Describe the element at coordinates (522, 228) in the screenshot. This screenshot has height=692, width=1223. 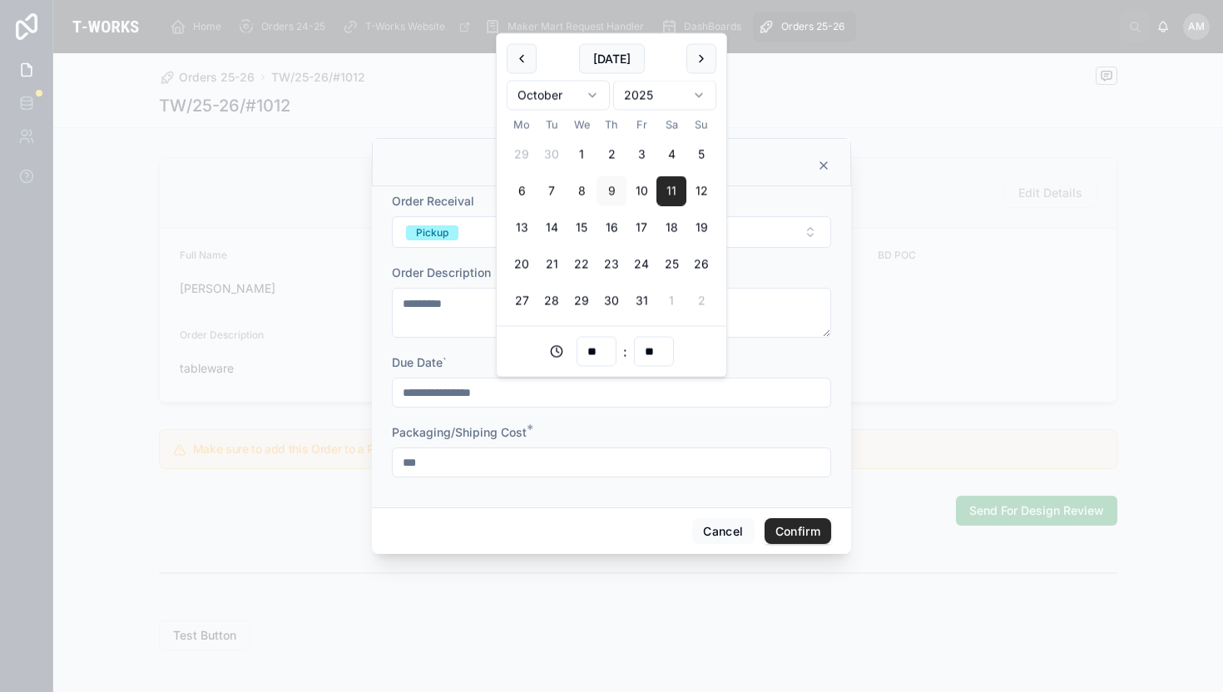
I see `button: Monday, 13 October 2025` at that location.